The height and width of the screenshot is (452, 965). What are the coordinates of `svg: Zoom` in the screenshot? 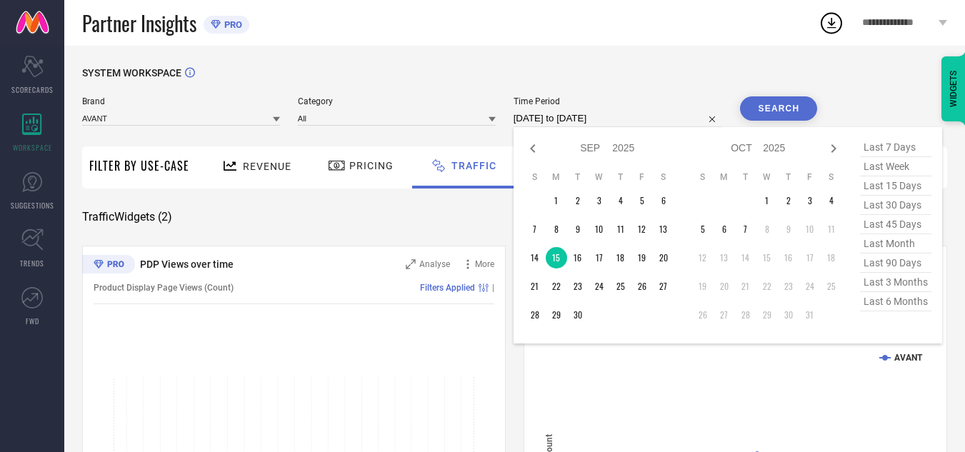 It's located at (411, 264).